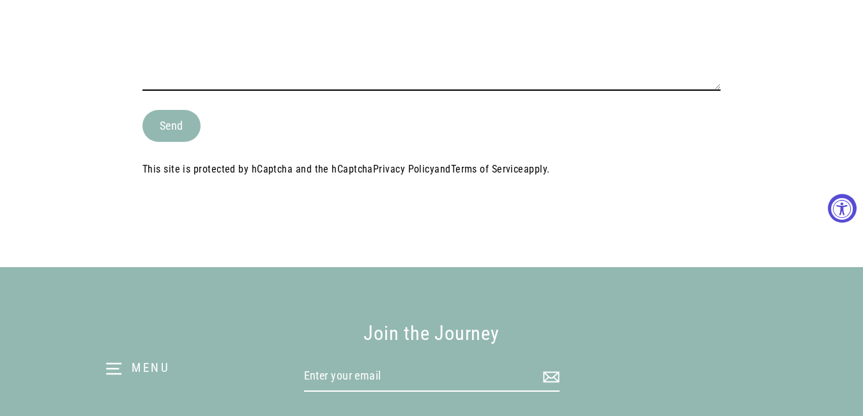 Image resolution: width=863 pixels, height=416 pixels. I want to click on p: This site is protected by hCaptcha and the hCaptcha and apply., so click(431, 169).